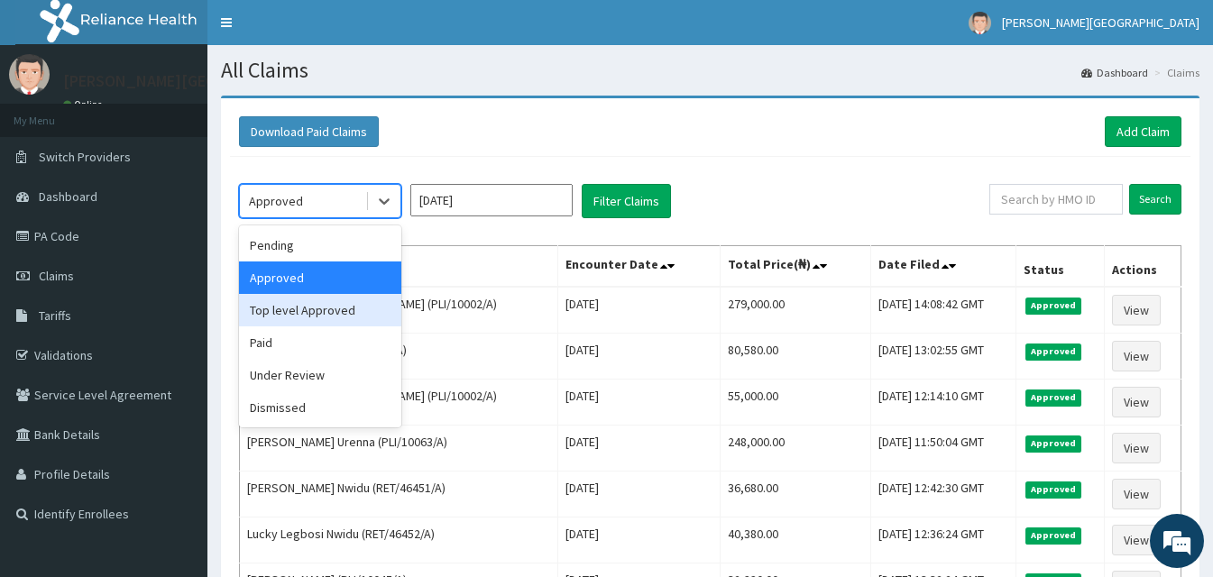  Describe the element at coordinates (1059, 267) in the screenshot. I see `th: Status` at that location.